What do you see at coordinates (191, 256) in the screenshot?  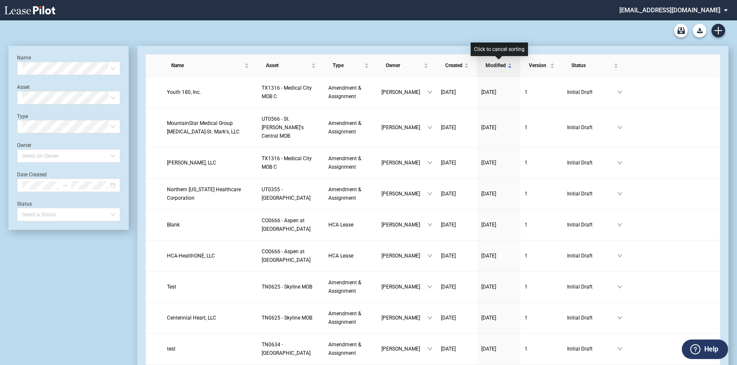 I see `span: HCA-HealthONE, LLC` at bounding box center [191, 256].